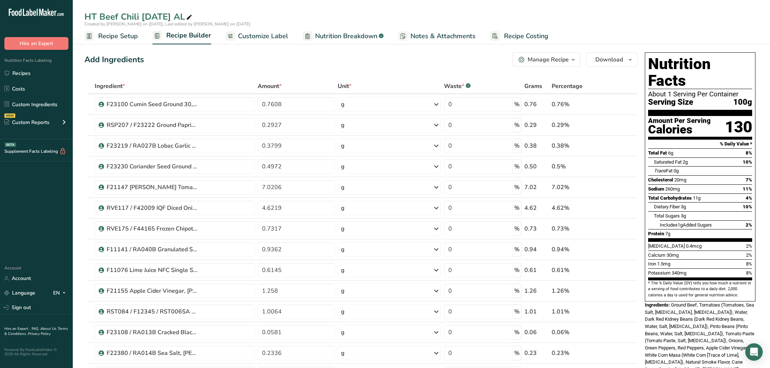 The height and width of the screenshot is (368, 770). Describe the element at coordinates (671, 102) in the screenshot. I see `span: Serving Size` at that location.